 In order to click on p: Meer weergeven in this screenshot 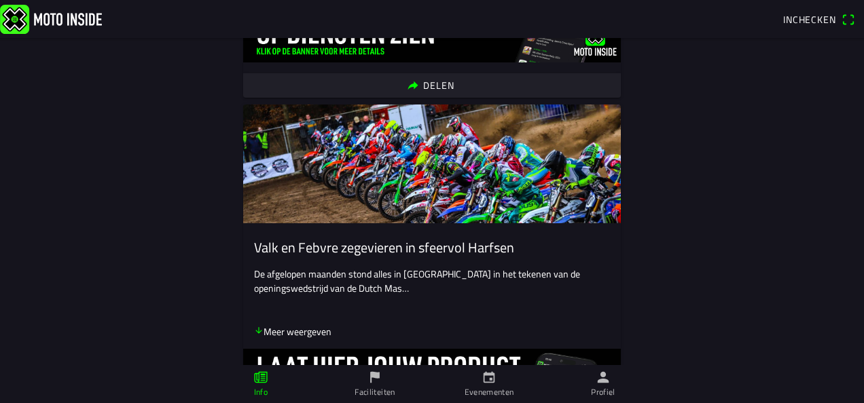, I will do `click(293, 331)`.